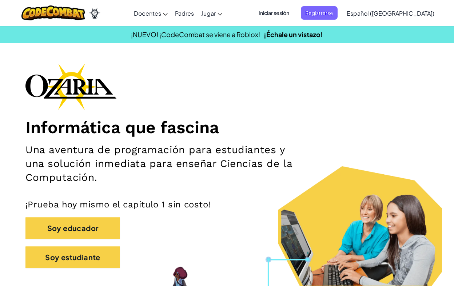 This screenshot has width=454, height=286. What do you see at coordinates (71, 86) in the screenshot?
I see `img: Ozaria branding logo` at bounding box center [71, 86].